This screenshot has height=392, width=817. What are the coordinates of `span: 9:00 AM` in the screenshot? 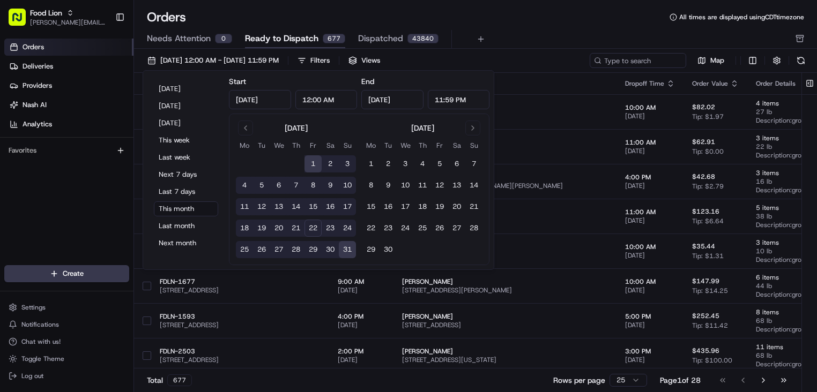 It's located at (361, 282).